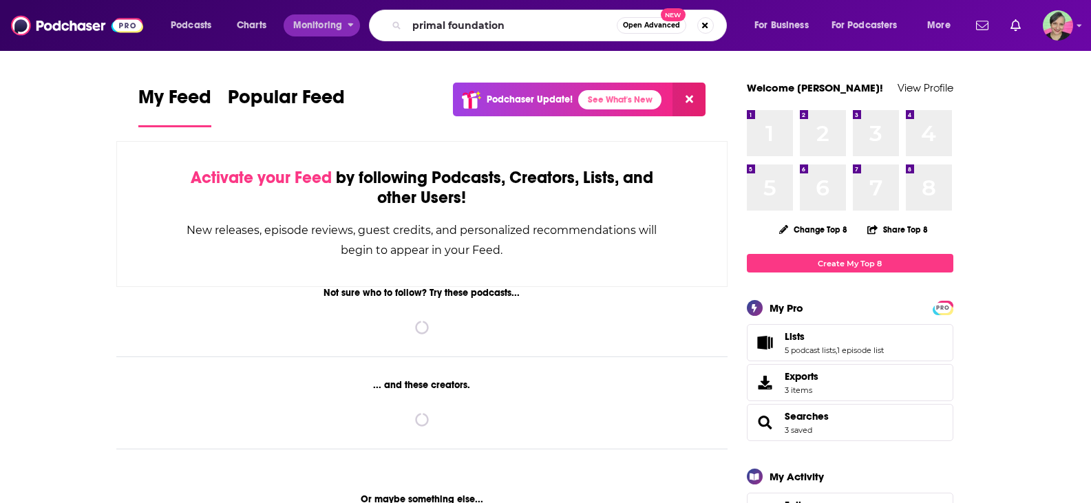 The image size is (1091, 503). I want to click on span: My Feed, so click(175, 101).